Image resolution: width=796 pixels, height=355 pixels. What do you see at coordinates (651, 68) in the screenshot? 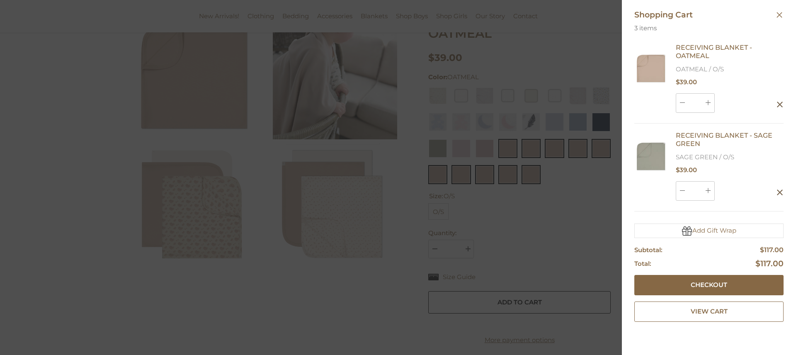
I see `img: RECEIVING BLANKET - OATMEAL - OATMEAL / O/S` at bounding box center [651, 68].